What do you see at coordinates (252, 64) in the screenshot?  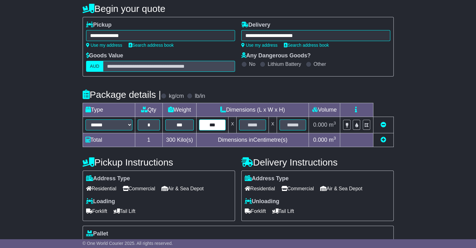 I see `label: No` at bounding box center [252, 64].